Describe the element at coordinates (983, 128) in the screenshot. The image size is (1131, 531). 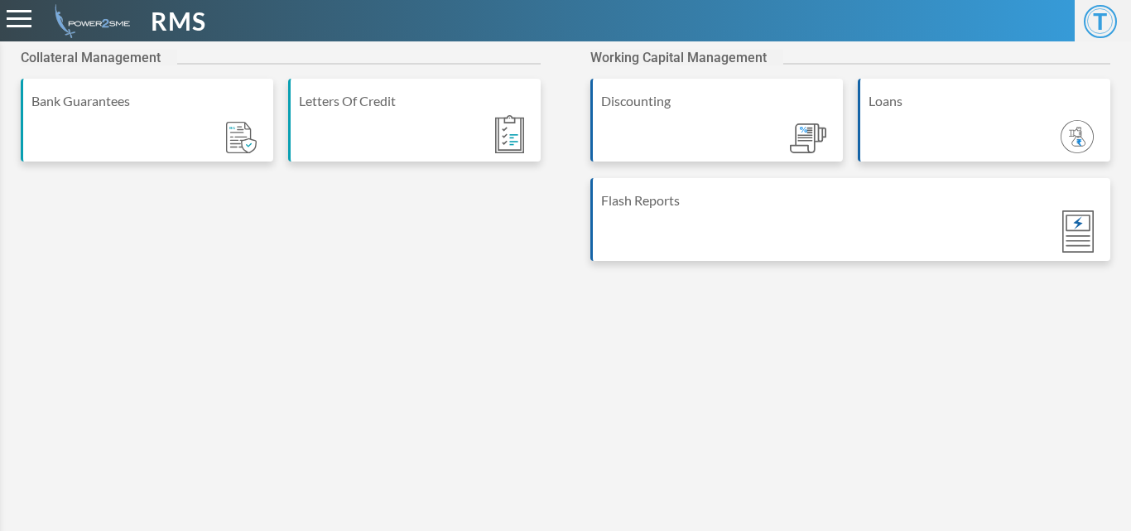
I see `a: Loans Module_ic` at that location.